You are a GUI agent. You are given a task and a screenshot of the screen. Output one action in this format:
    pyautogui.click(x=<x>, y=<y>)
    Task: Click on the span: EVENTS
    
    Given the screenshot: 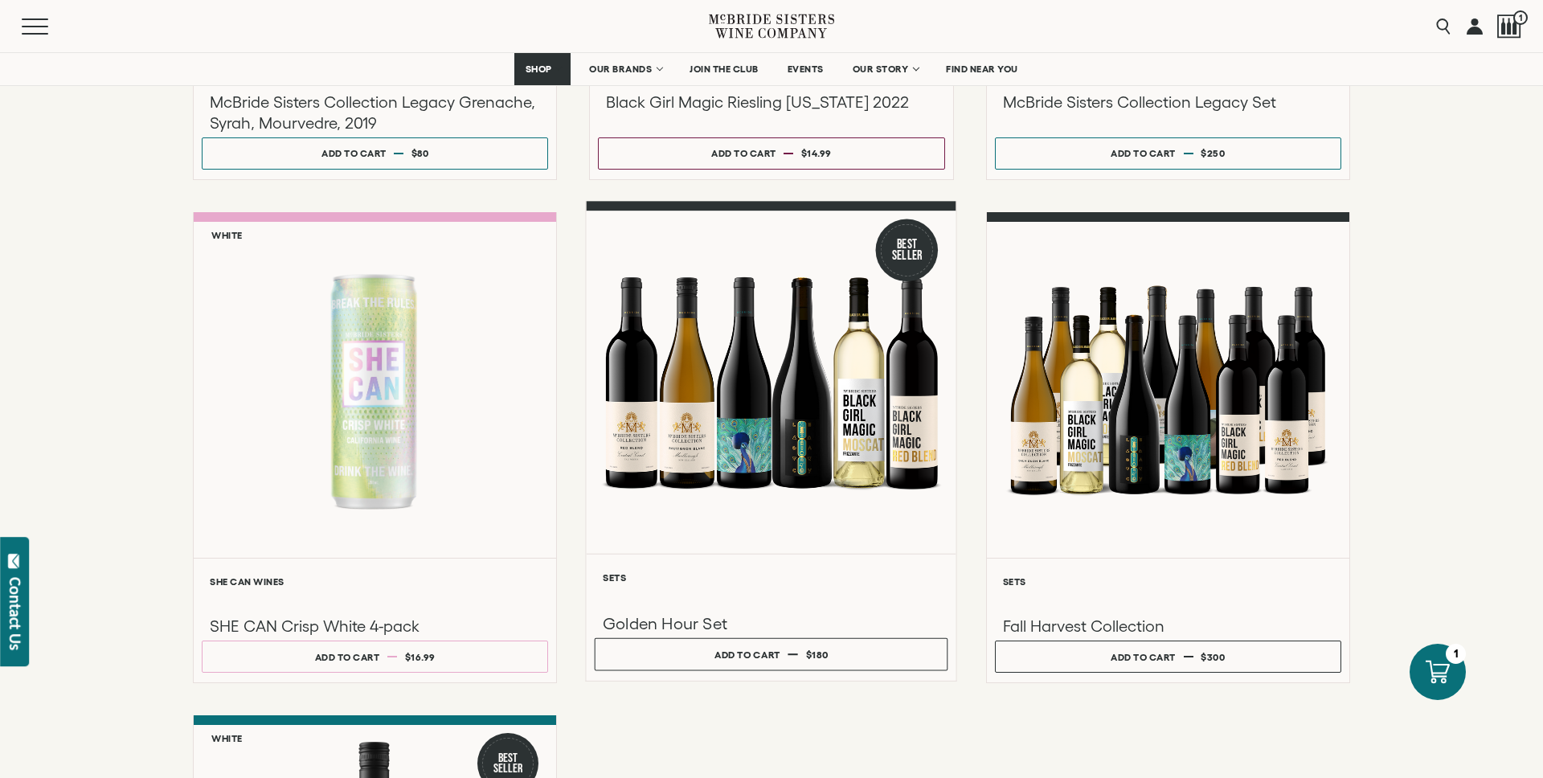 What is the action you would take?
    pyautogui.click(x=805, y=69)
    